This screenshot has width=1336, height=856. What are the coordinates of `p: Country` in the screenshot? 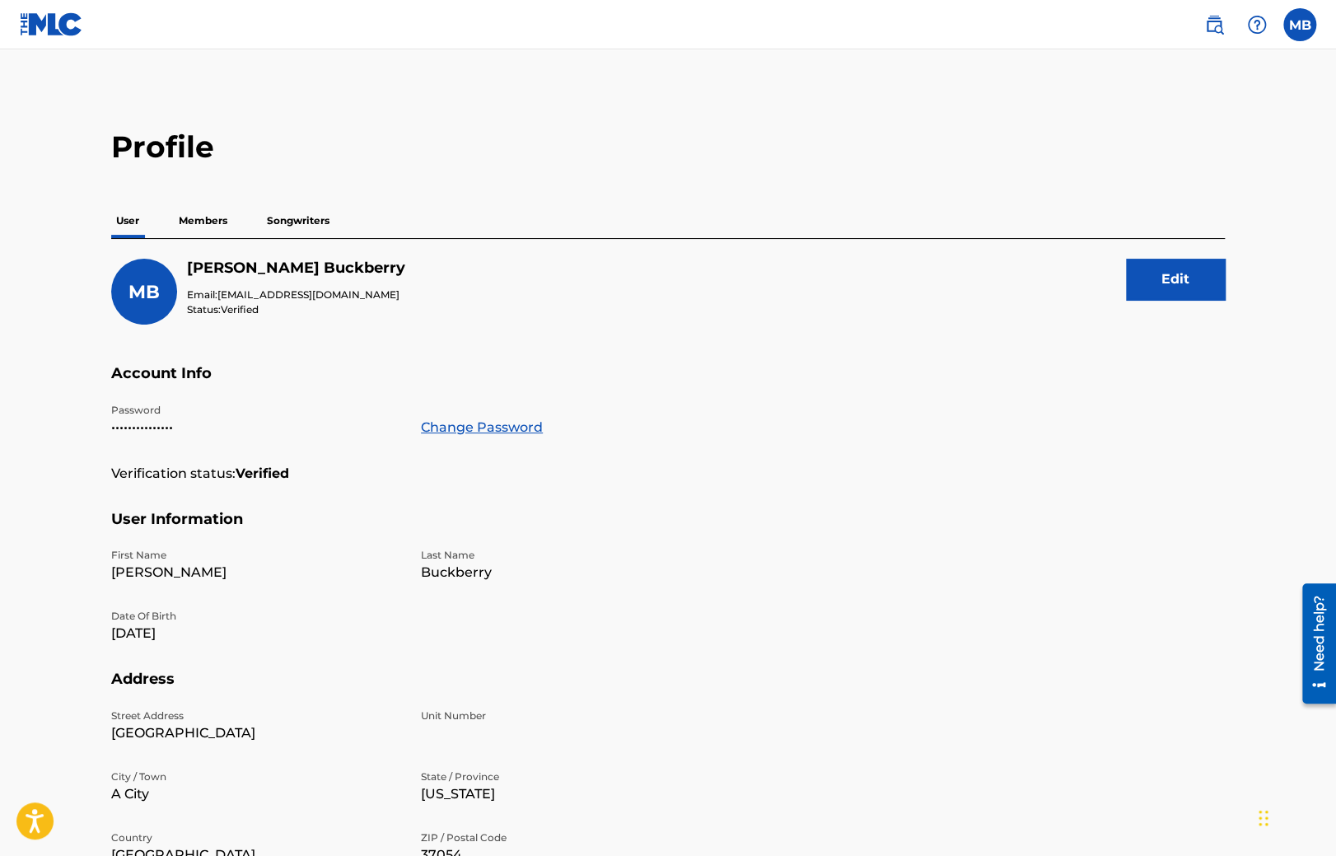 It's located at (256, 838).